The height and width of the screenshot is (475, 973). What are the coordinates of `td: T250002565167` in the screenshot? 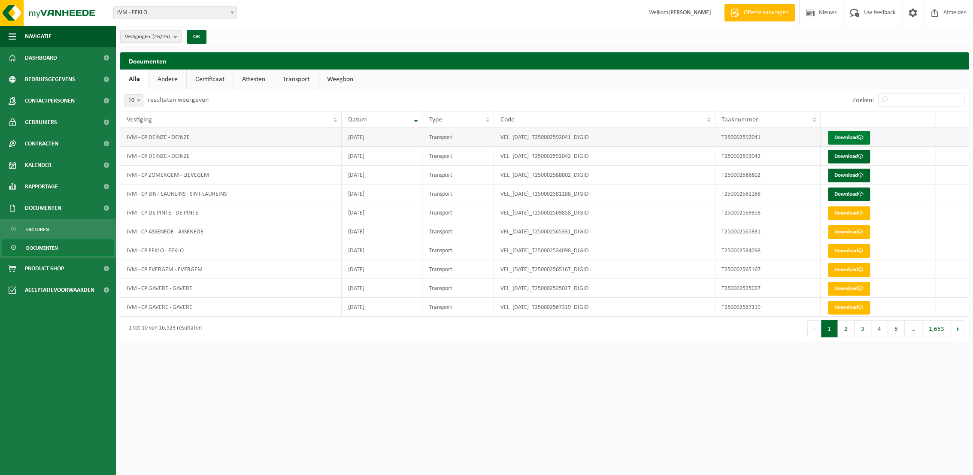 It's located at (768, 269).